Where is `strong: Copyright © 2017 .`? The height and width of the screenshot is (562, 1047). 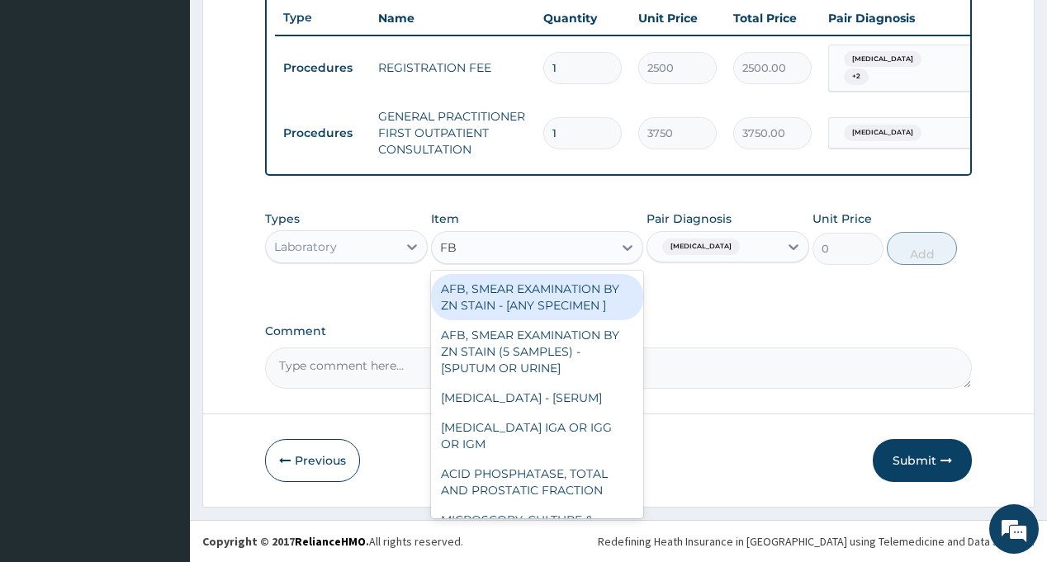
strong: Copyright © 2017 . is located at coordinates (286, 542).